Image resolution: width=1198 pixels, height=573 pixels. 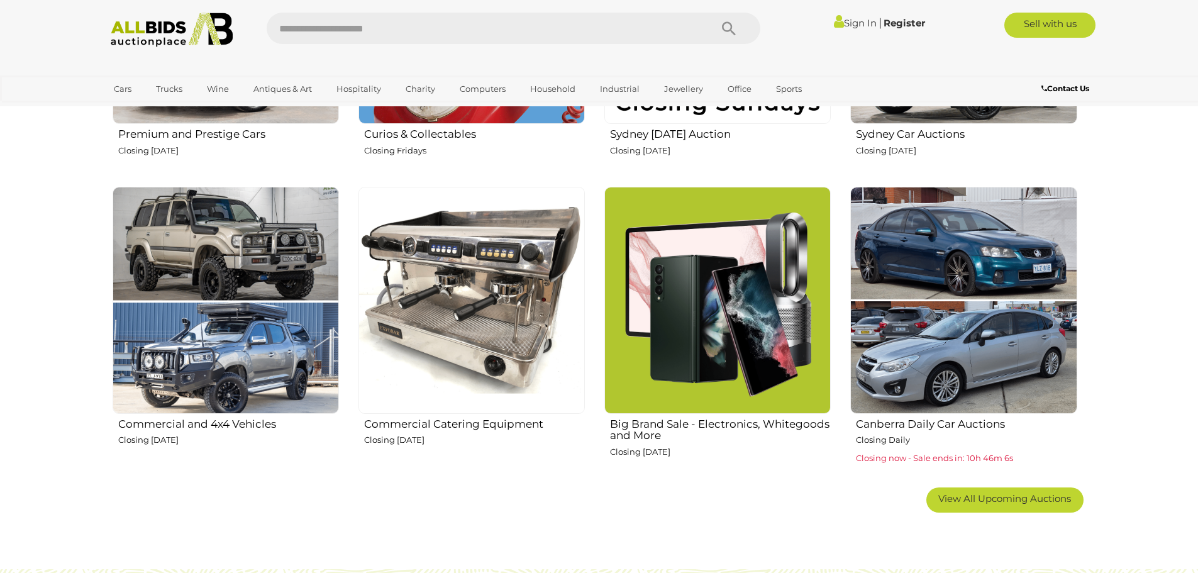 I want to click on a: Contact Us, so click(x=1066, y=89).